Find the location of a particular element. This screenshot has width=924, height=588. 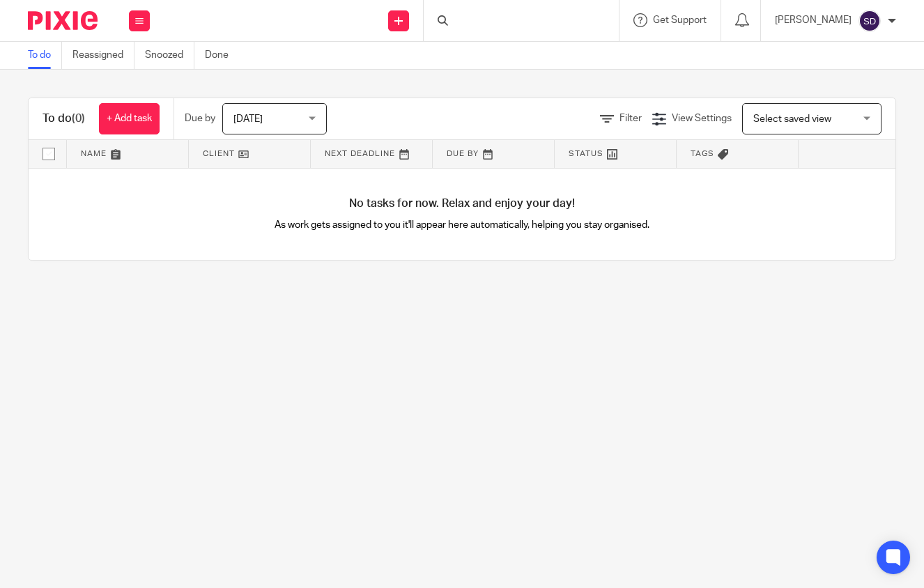

span: View Settings is located at coordinates (702, 118).